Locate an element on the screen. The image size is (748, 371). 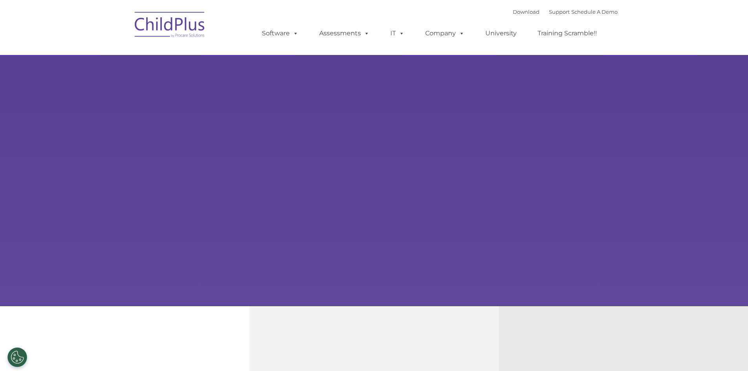
a: Assessments is located at coordinates (344, 33).